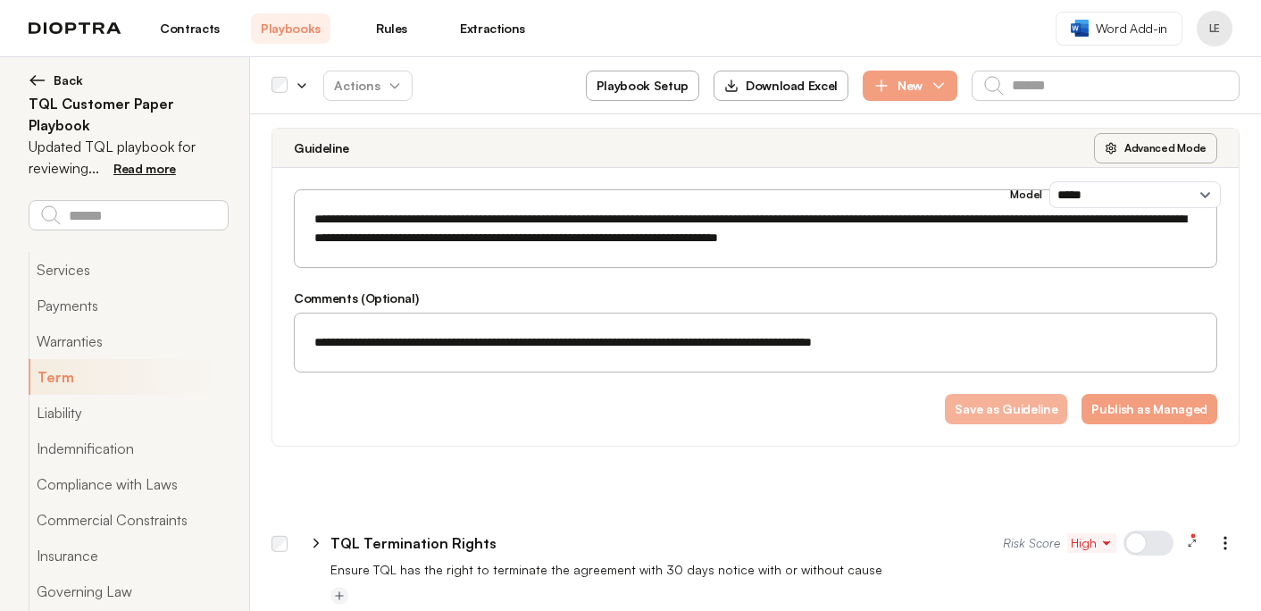  What do you see at coordinates (128, 270) in the screenshot?
I see `button: Services` at bounding box center [128, 270].